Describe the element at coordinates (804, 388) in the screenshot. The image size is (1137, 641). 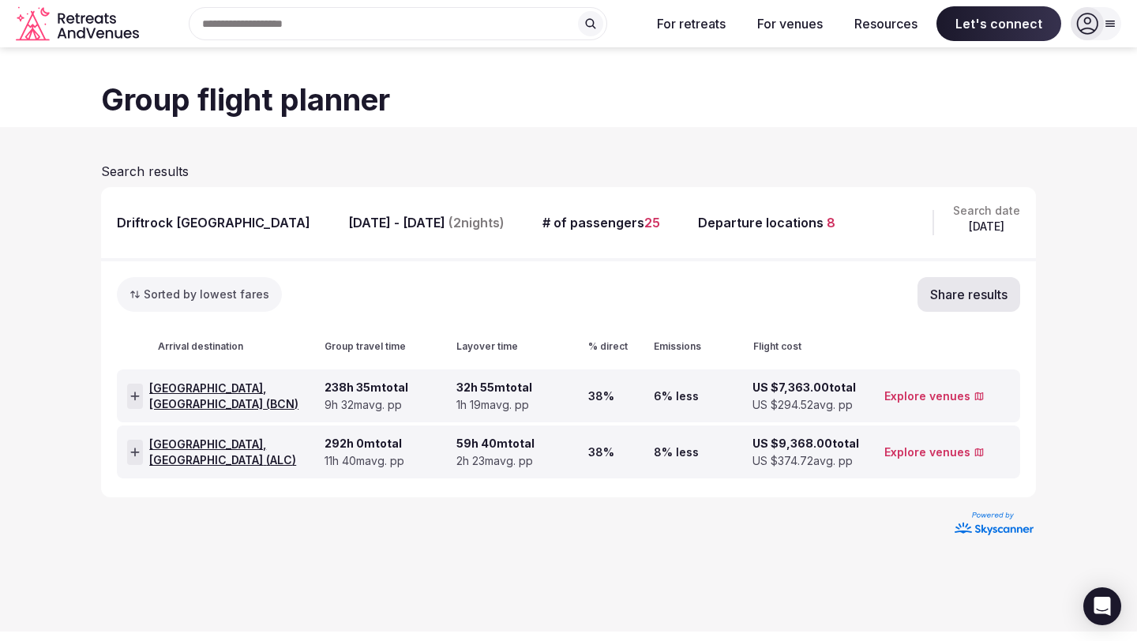
I see `span: US $7,363.00 total` at that location.